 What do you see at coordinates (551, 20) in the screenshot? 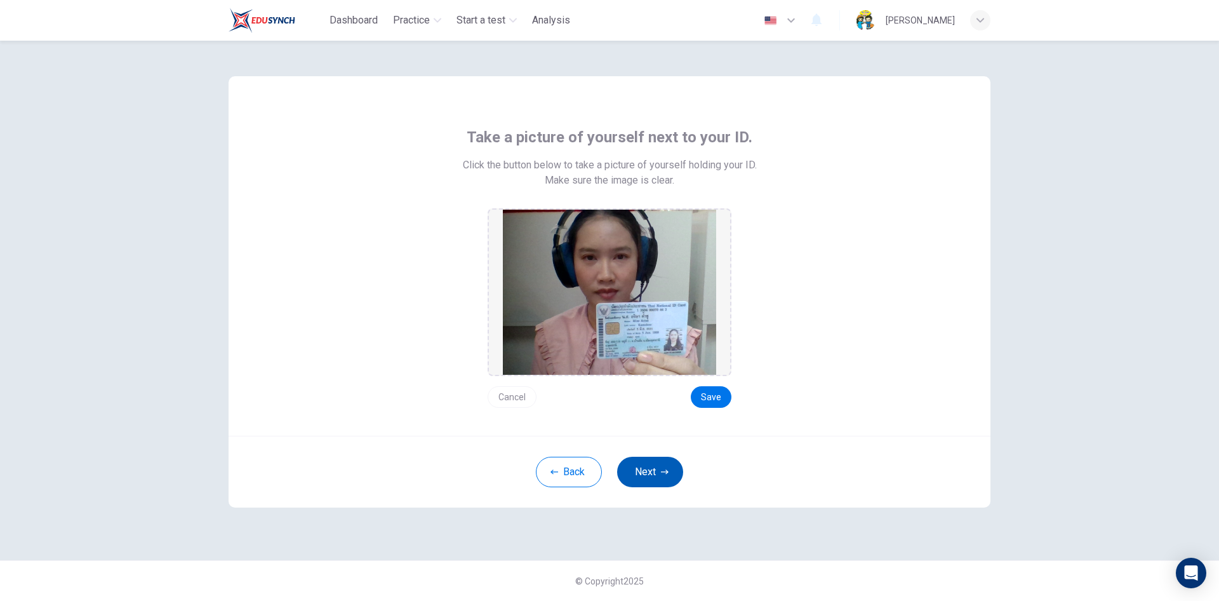
I see `a: Analysis` at bounding box center [551, 20].